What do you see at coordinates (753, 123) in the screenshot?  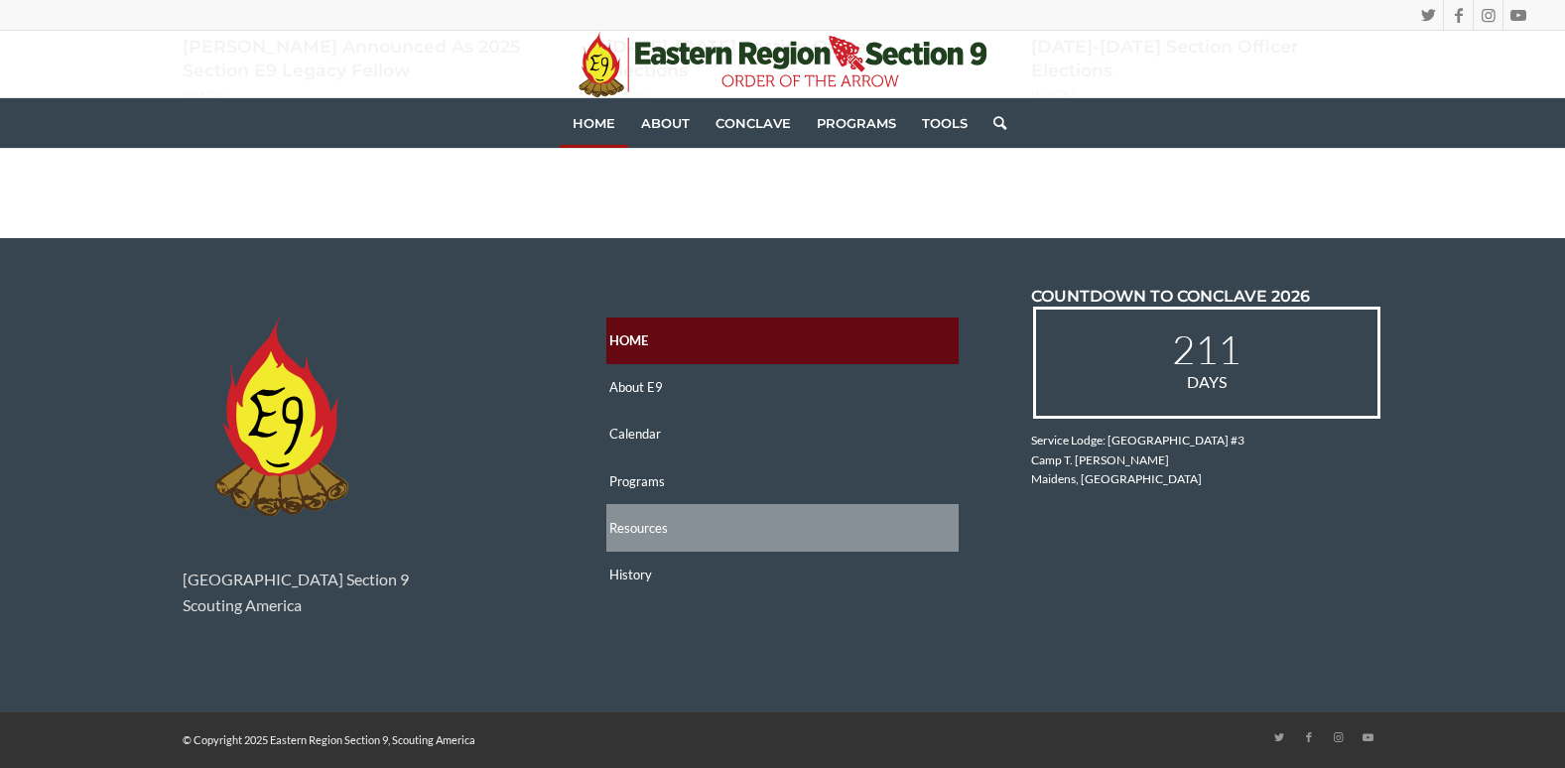 I see `span: Conclave` at bounding box center [753, 123].